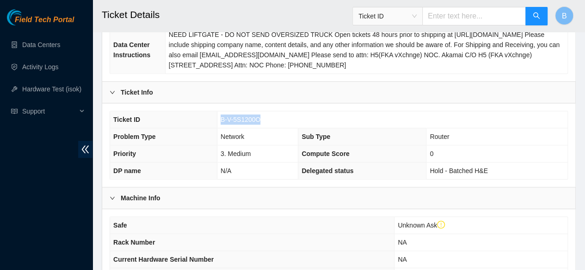 The height and width of the screenshot is (270, 585). Describe the element at coordinates (338, 92) in the screenshot. I see `div: Ticket Info` at that location.